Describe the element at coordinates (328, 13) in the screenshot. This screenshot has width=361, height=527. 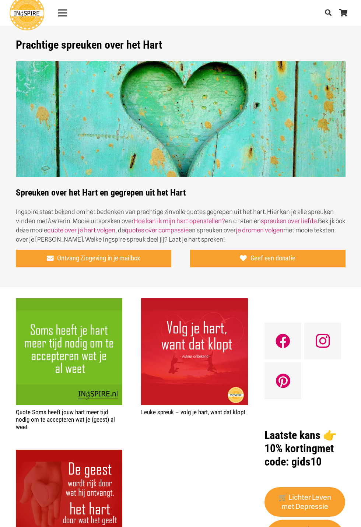
I see `a: Zoeken` at that location.